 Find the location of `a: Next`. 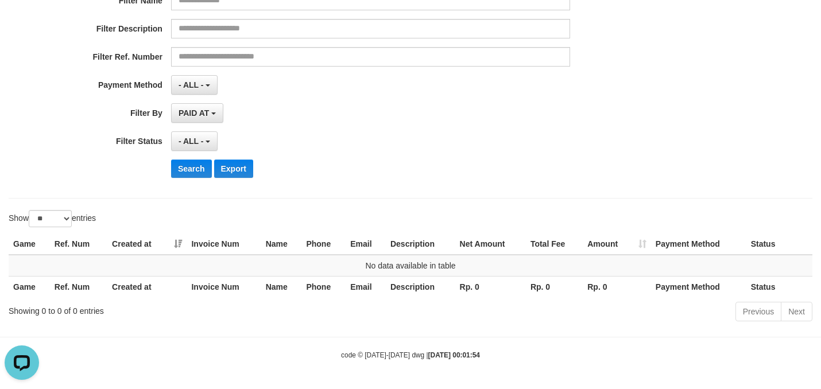

a: Next is located at coordinates (796, 312).